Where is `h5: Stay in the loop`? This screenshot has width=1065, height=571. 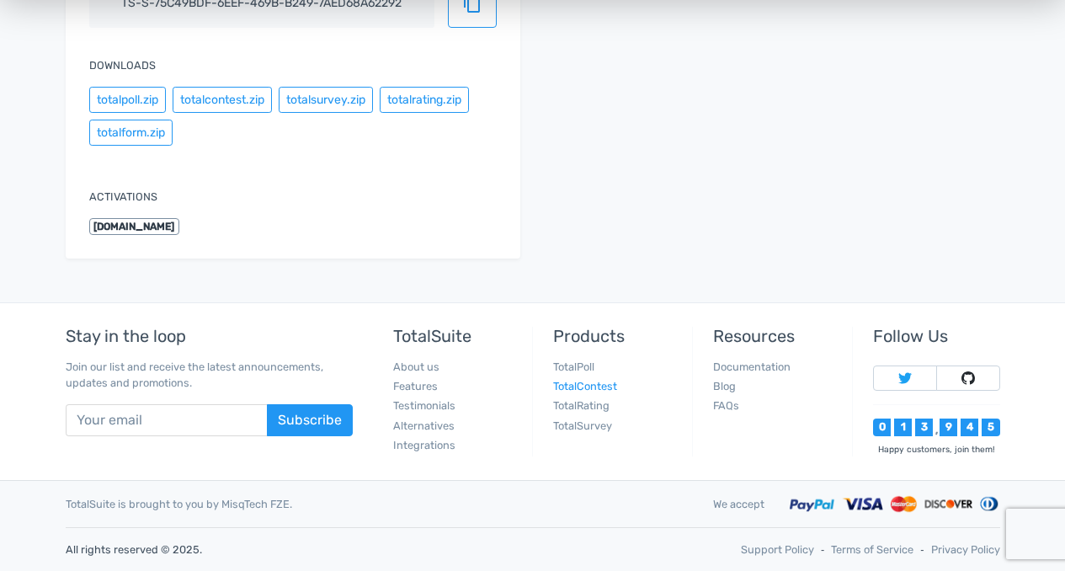
h5: Stay in the loop is located at coordinates (209, 336).